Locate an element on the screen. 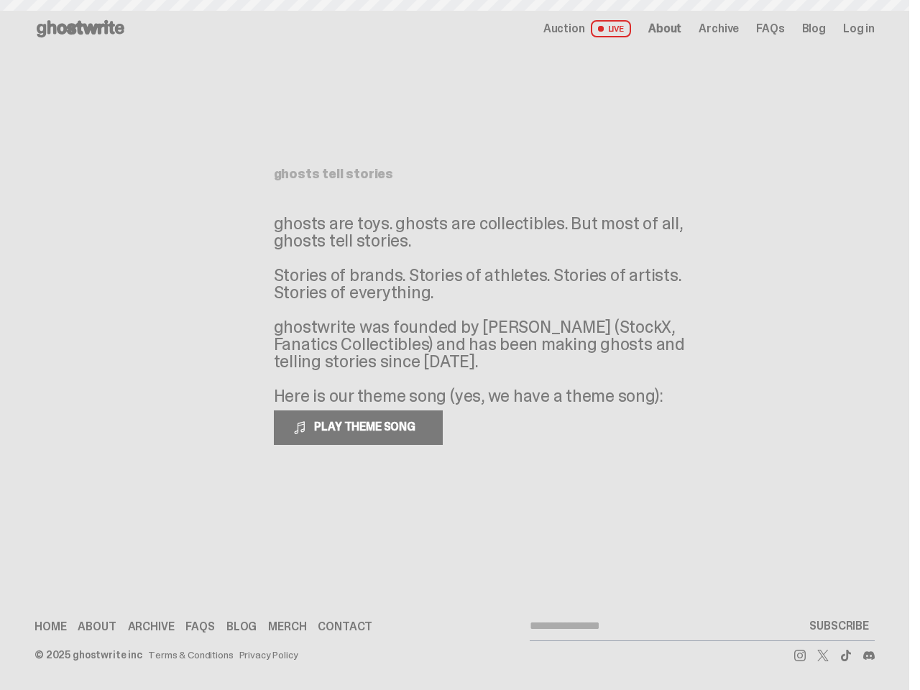  span: Auction is located at coordinates (564, 29).